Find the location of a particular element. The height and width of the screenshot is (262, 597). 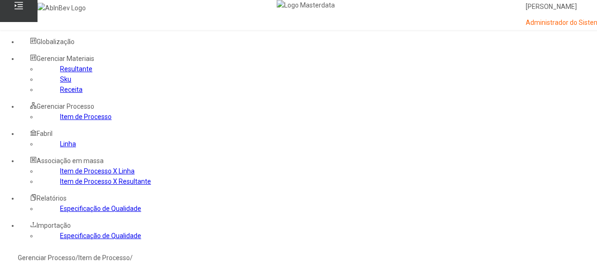

a: Item de Processo X Linha is located at coordinates (97, 171).